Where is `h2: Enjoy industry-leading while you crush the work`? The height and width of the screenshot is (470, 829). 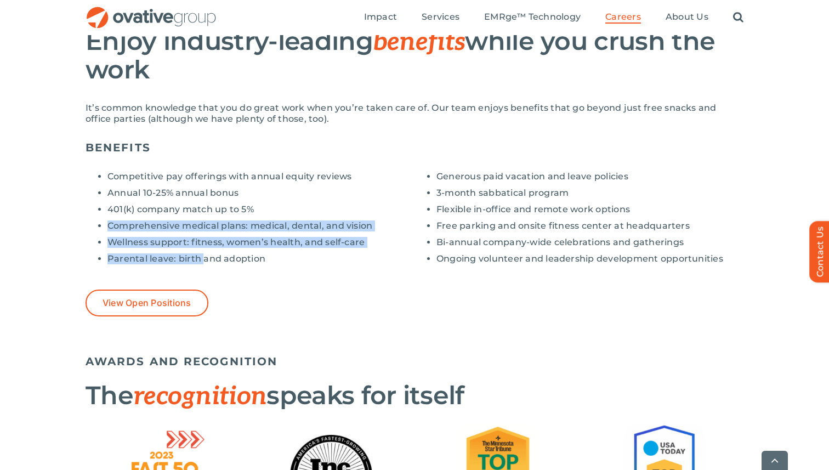 h2: Enjoy industry-leading while you crush the work is located at coordinates (414, 55).